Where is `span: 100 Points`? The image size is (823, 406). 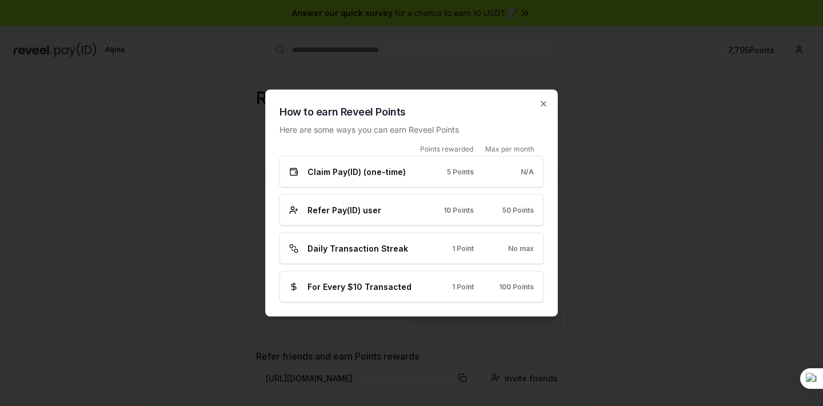
span: 100 Points is located at coordinates (516, 286).